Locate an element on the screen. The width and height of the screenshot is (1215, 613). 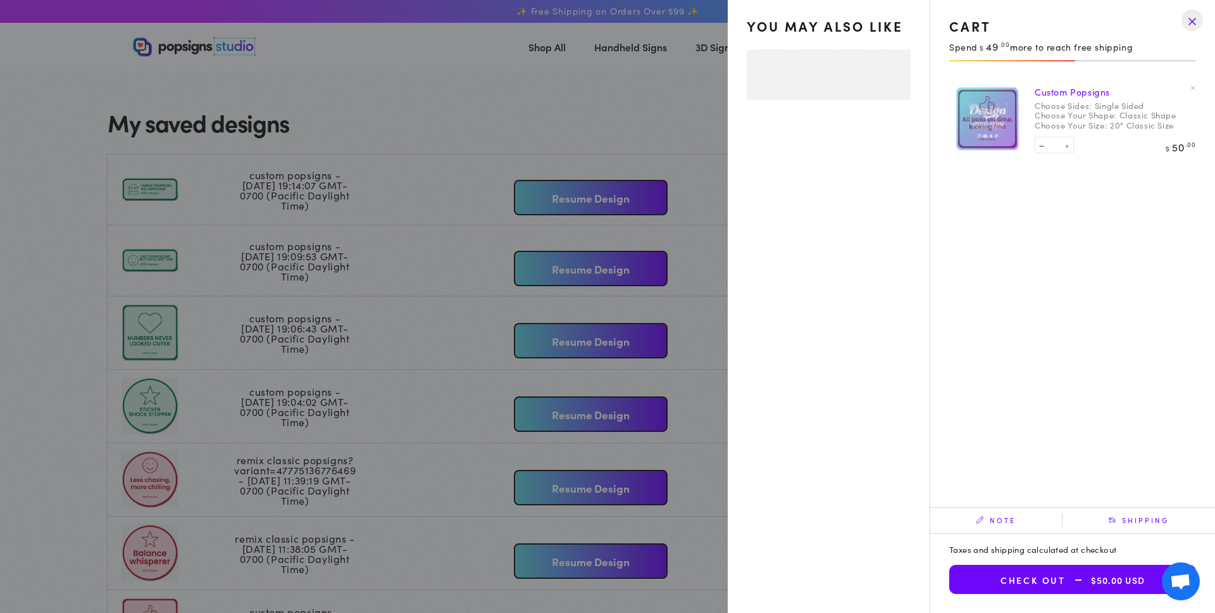
sup: .00 is located at coordinates (1004, 44).